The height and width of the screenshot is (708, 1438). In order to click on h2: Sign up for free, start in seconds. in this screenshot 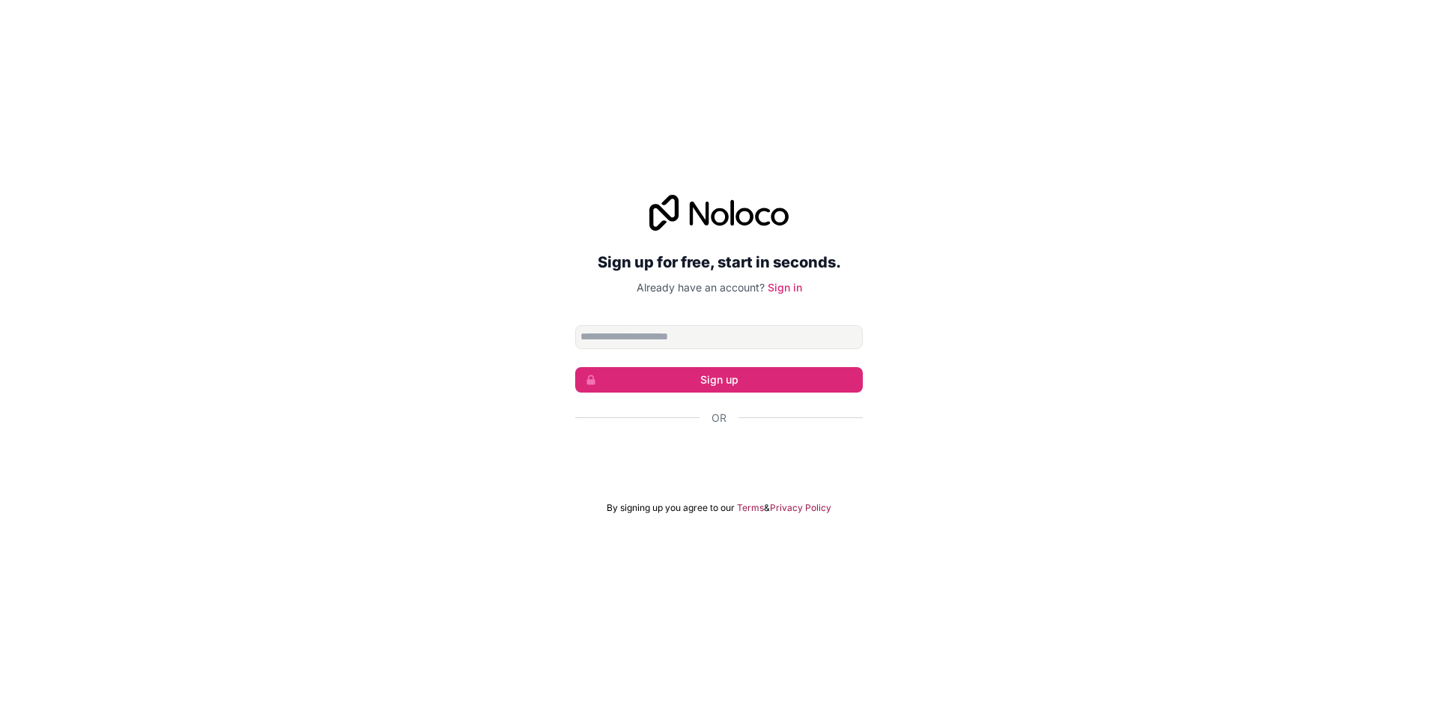, I will do `click(719, 262)`.